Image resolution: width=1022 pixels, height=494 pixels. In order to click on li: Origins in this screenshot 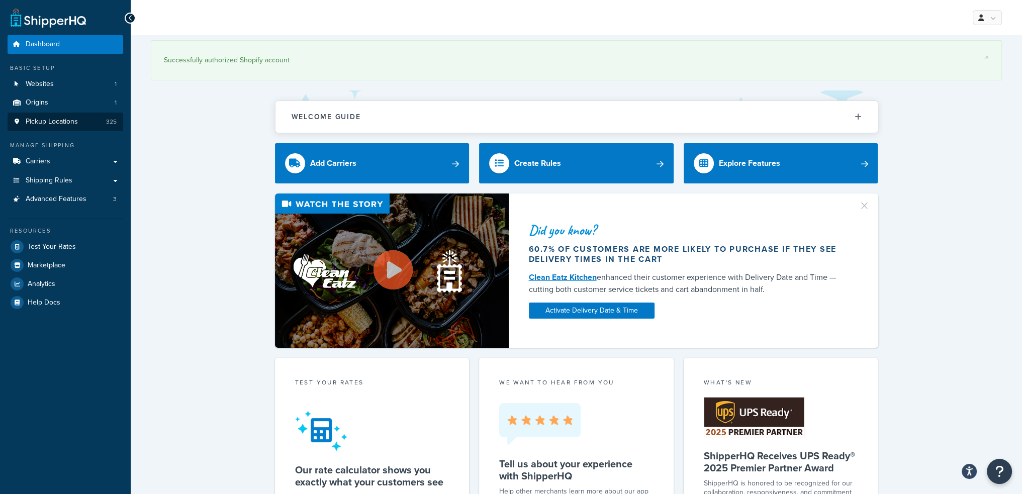, I will do `click(65, 103)`.